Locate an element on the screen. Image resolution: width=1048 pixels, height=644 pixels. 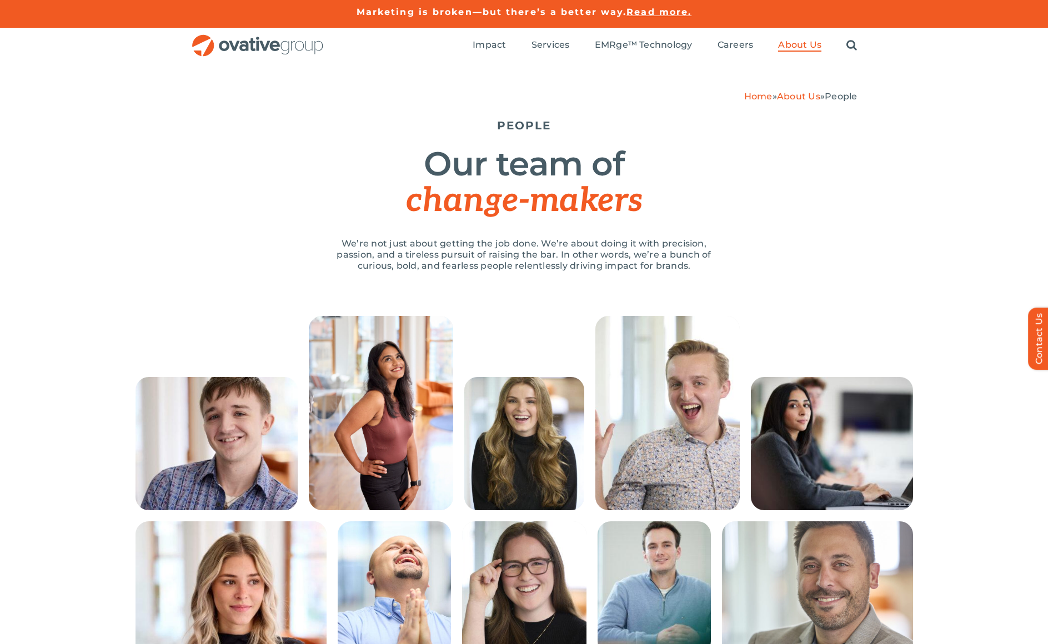
img: 240613_Ovative Group_Portrait14945 (1) is located at coordinates (381, 413).